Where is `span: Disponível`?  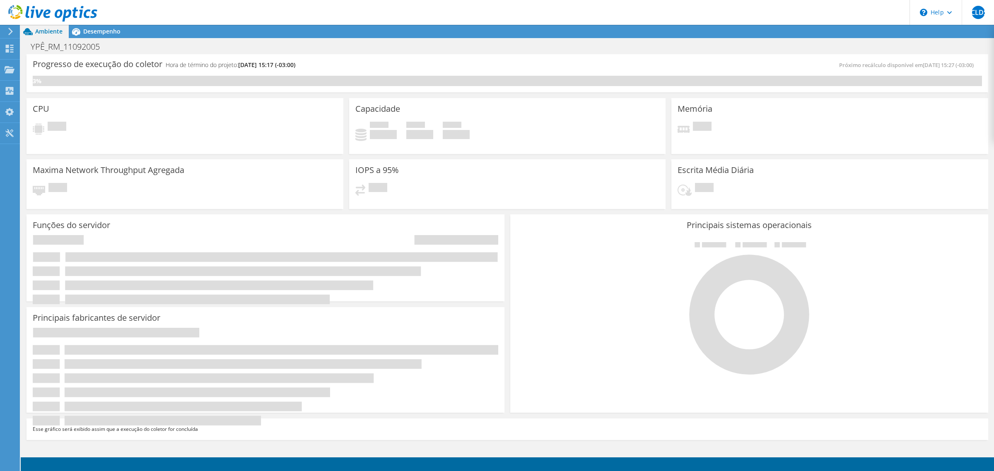
span: Disponível is located at coordinates (415, 126).